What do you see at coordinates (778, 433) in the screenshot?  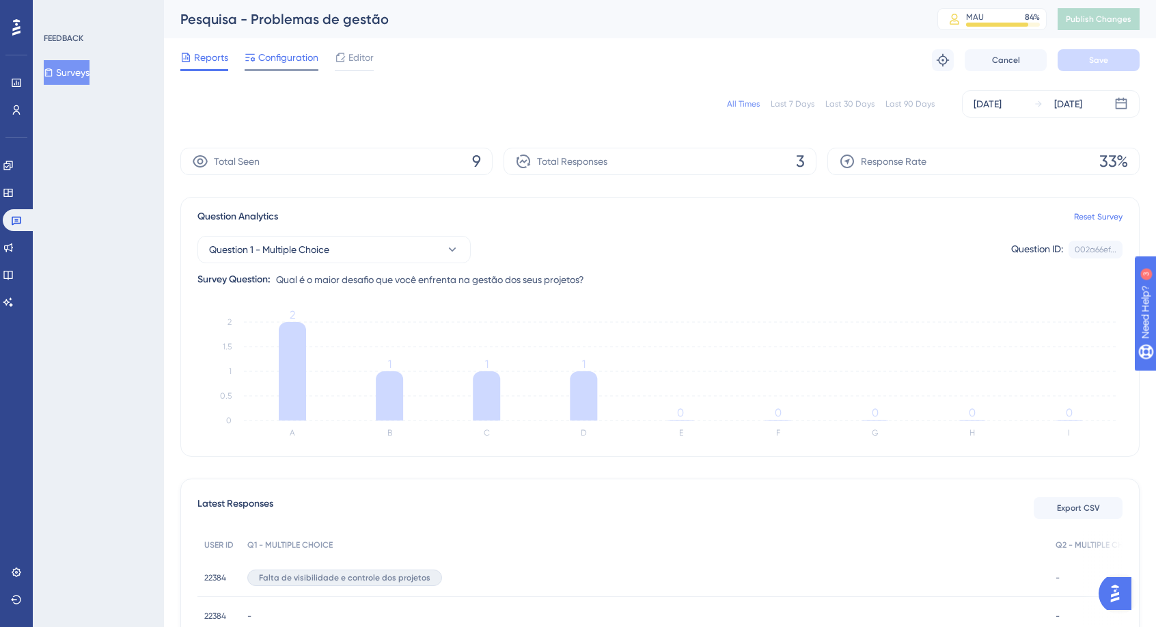 I see `text: F` at bounding box center [778, 433].